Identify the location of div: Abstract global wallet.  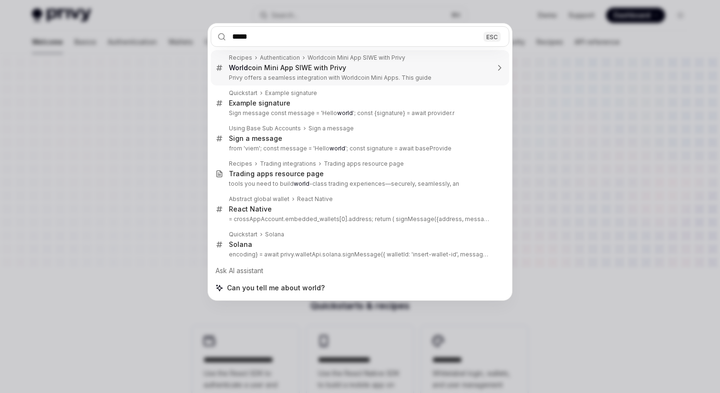
(259, 199).